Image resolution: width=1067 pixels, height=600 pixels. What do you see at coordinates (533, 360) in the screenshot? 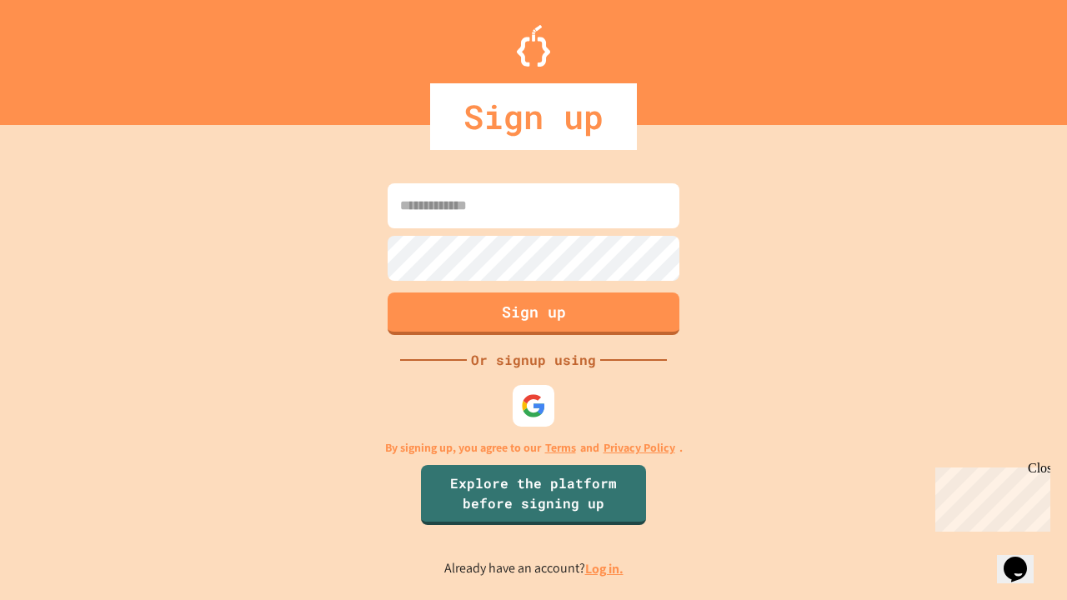
I see `div: Or signup using` at bounding box center [533, 360].